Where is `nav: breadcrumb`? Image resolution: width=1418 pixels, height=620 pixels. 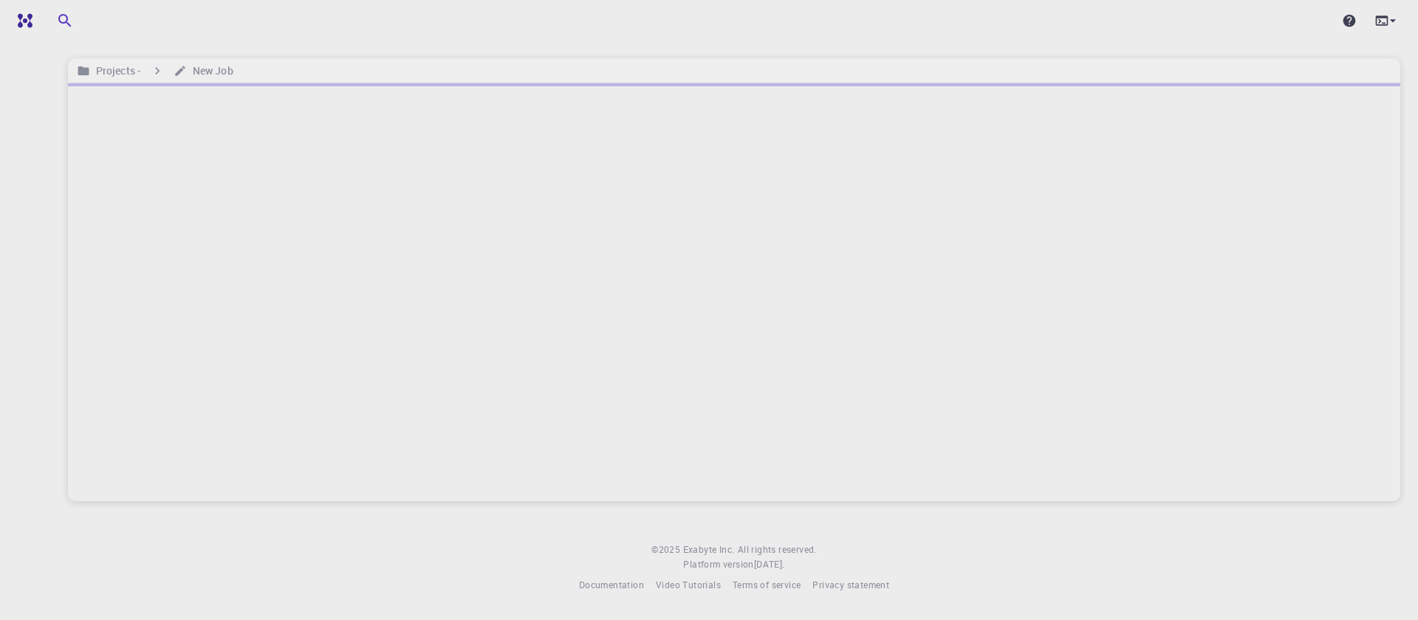
nav: breadcrumb is located at coordinates (155, 71).